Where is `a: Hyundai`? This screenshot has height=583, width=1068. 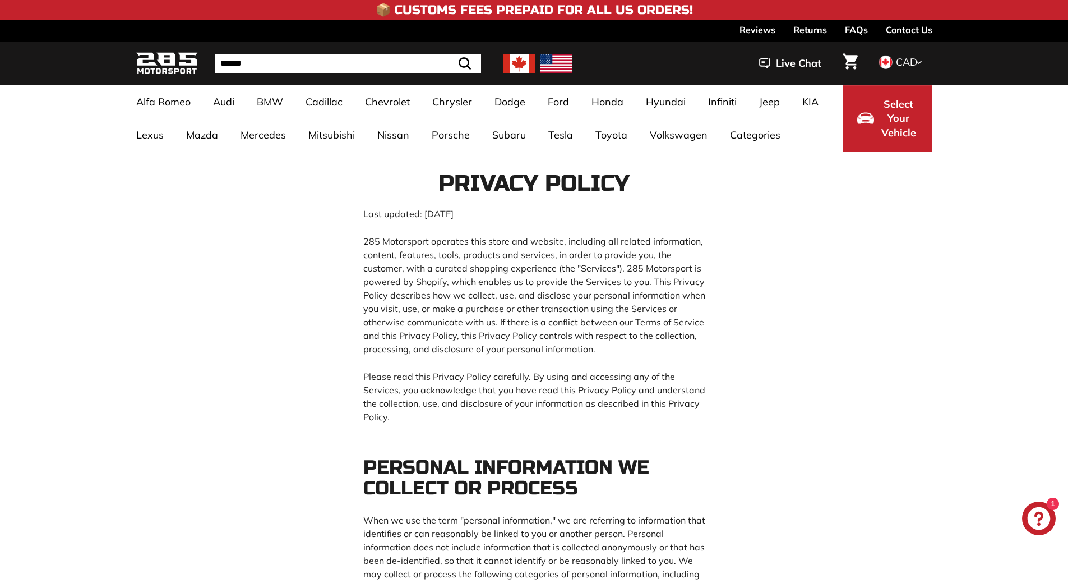
a: Hyundai is located at coordinates (666, 101).